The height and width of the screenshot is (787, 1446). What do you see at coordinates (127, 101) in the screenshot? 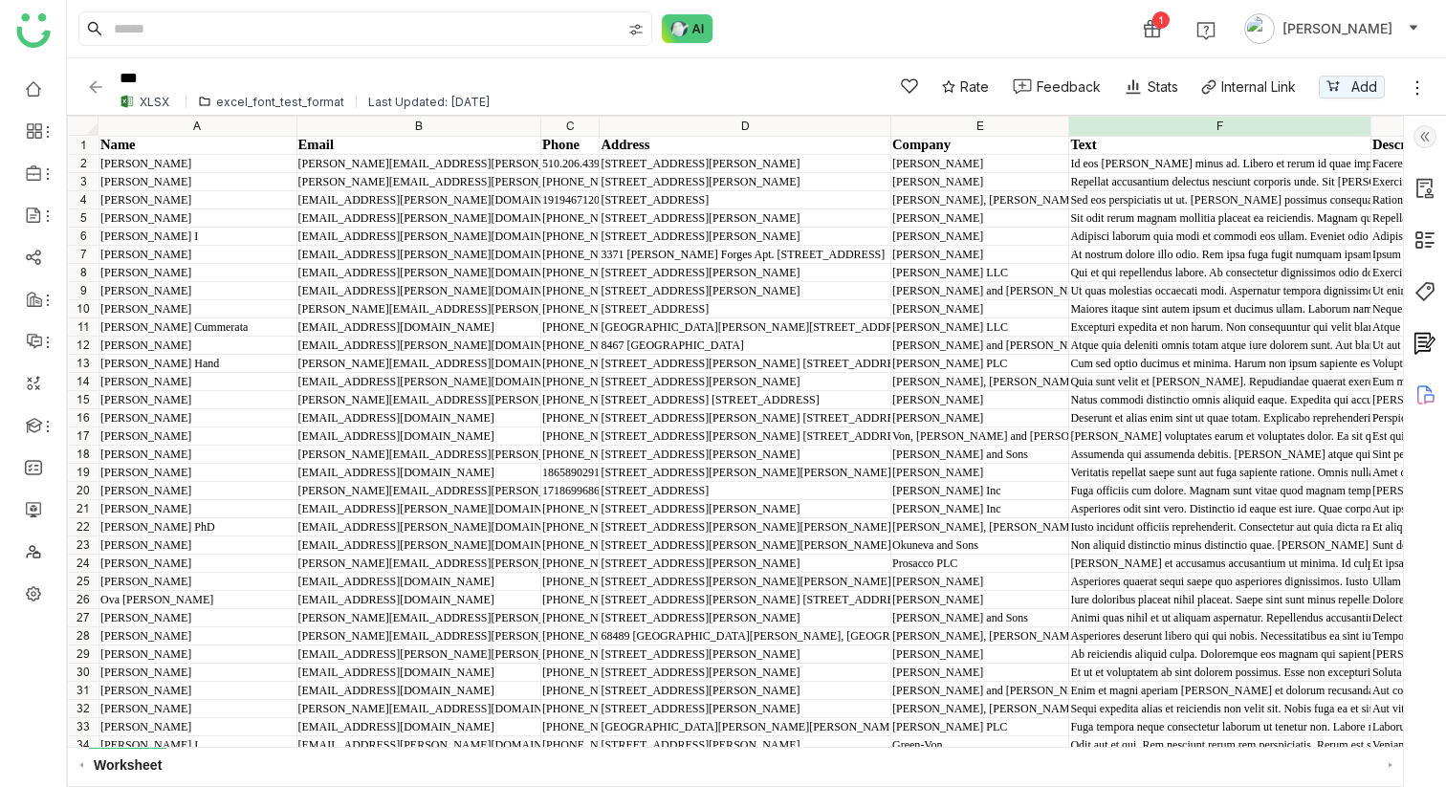
I see `img: xlsx.svg` at bounding box center [127, 101].